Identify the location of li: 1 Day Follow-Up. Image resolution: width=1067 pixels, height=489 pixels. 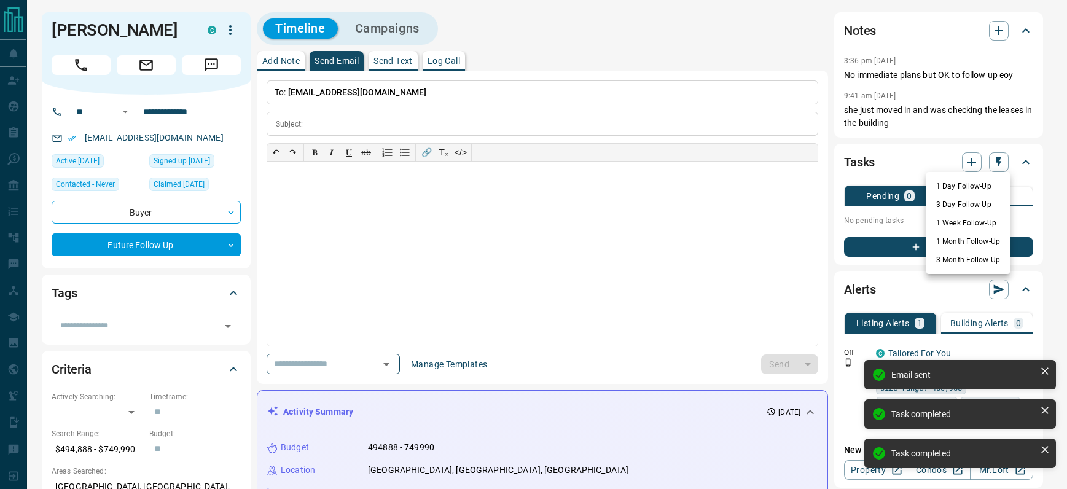
(968, 186).